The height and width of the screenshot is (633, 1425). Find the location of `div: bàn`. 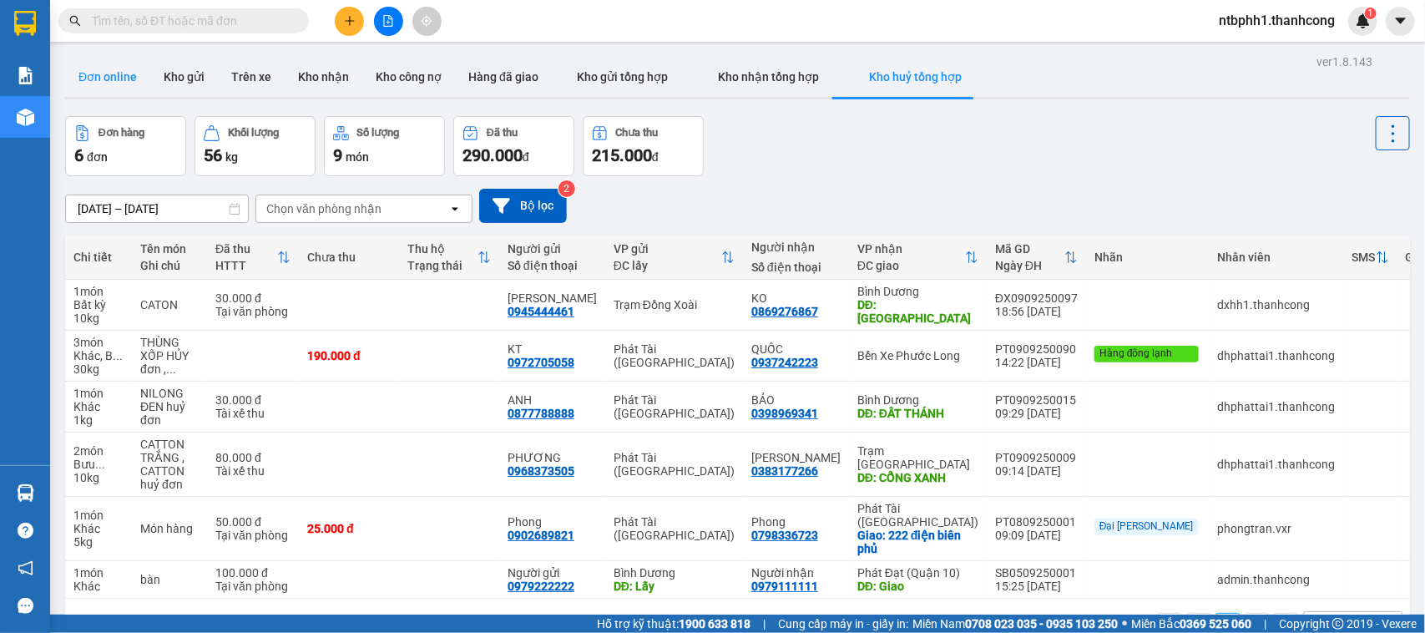

div: bàn is located at coordinates (169, 579).